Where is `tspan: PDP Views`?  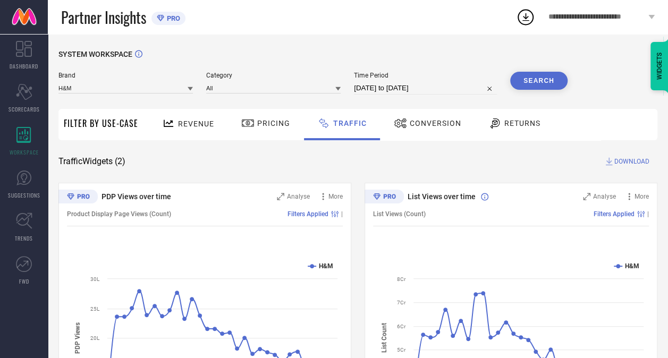 tspan: PDP Views is located at coordinates (78, 338).